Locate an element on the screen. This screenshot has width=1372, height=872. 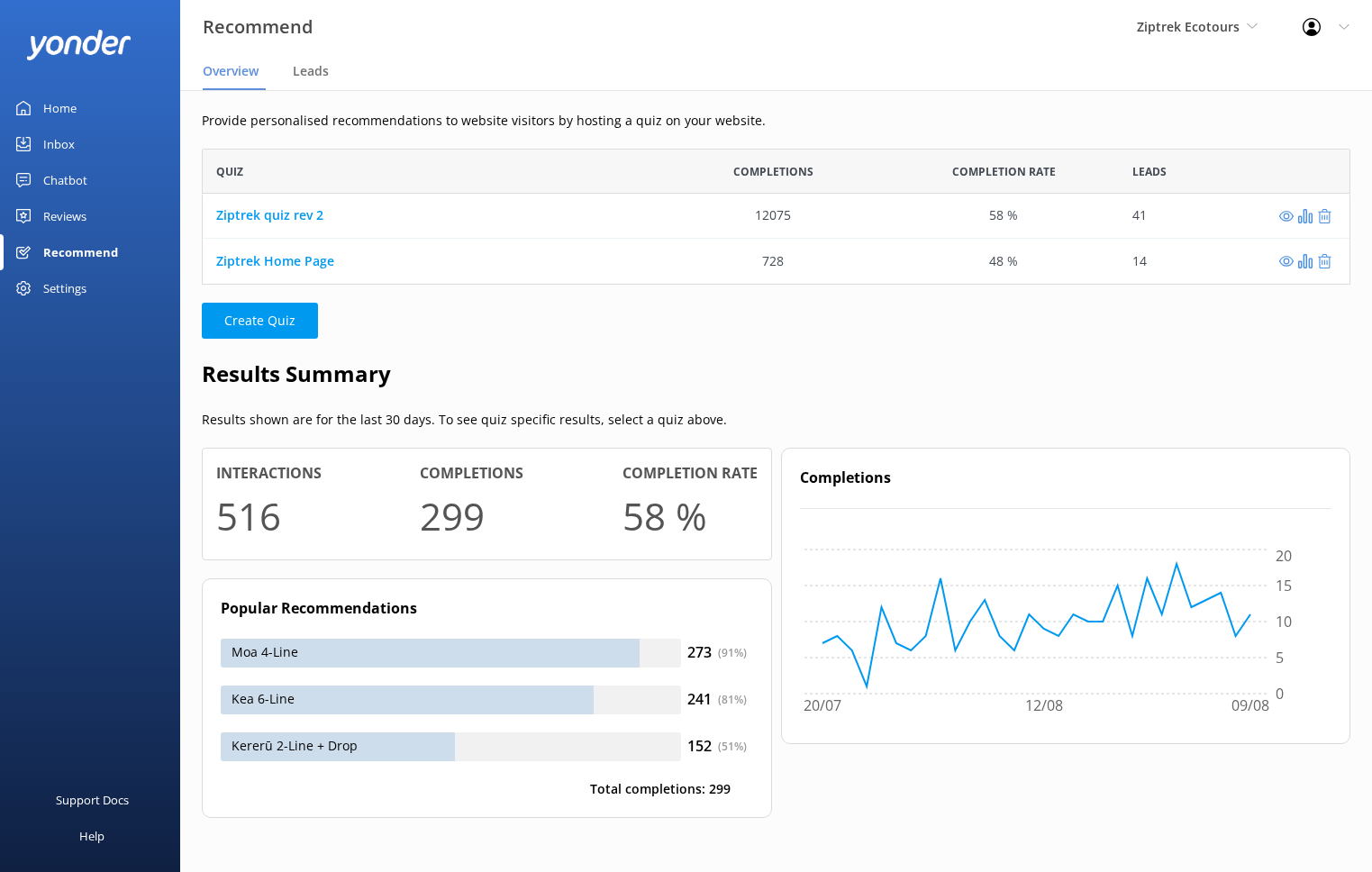
span: Completion Rate is located at coordinates (1004, 171).